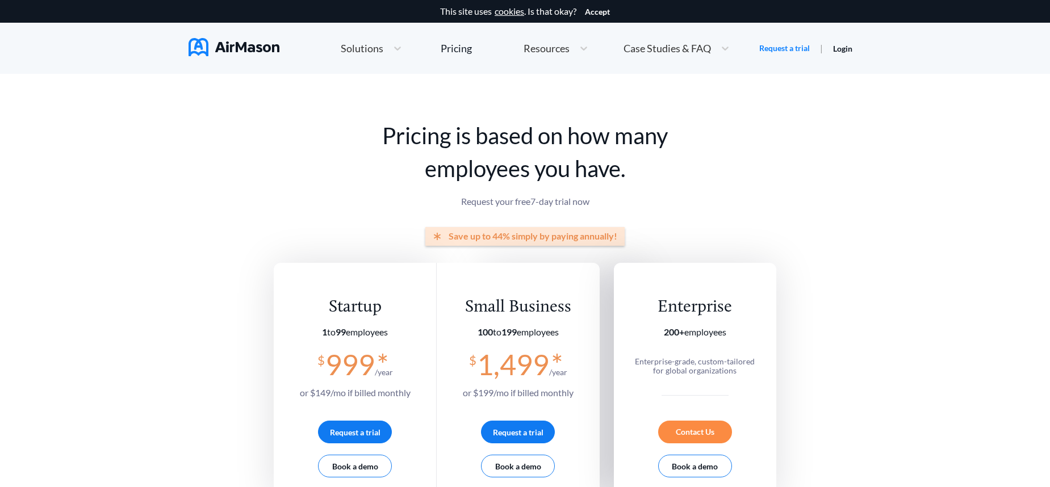 The width and height of the screenshot is (1050, 487). What do you see at coordinates (456, 48) in the screenshot?
I see `a: Pricing` at bounding box center [456, 48].